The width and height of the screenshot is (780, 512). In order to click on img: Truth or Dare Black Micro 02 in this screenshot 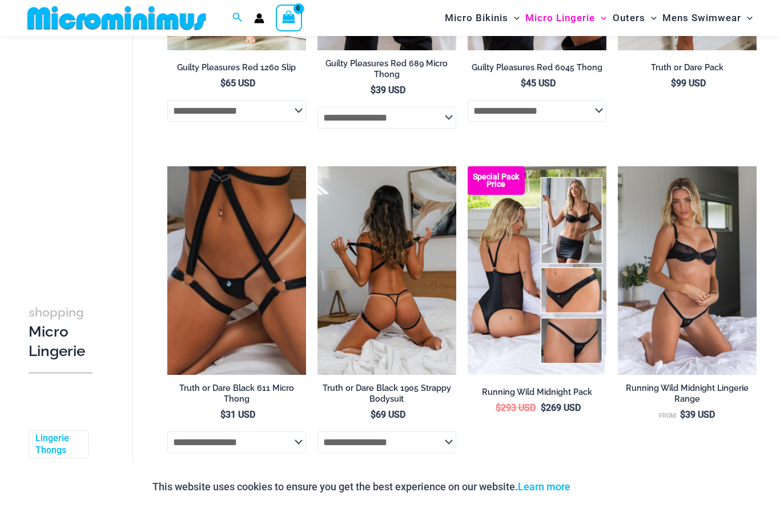, I will do `click(237, 270)`.